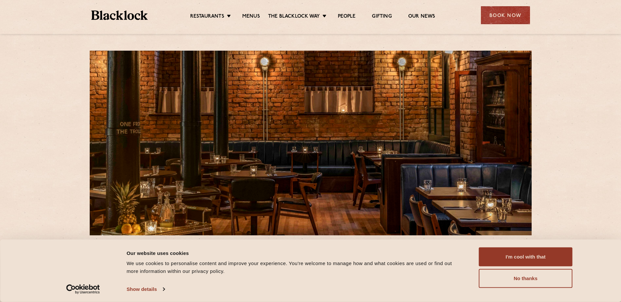 This screenshot has width=621, height=302. What do you see at coordinates (83, 290) in the screenshot?
I see `a: Usercentrics Cookiebot - opens in a new window` at bounding box center [83, 290].